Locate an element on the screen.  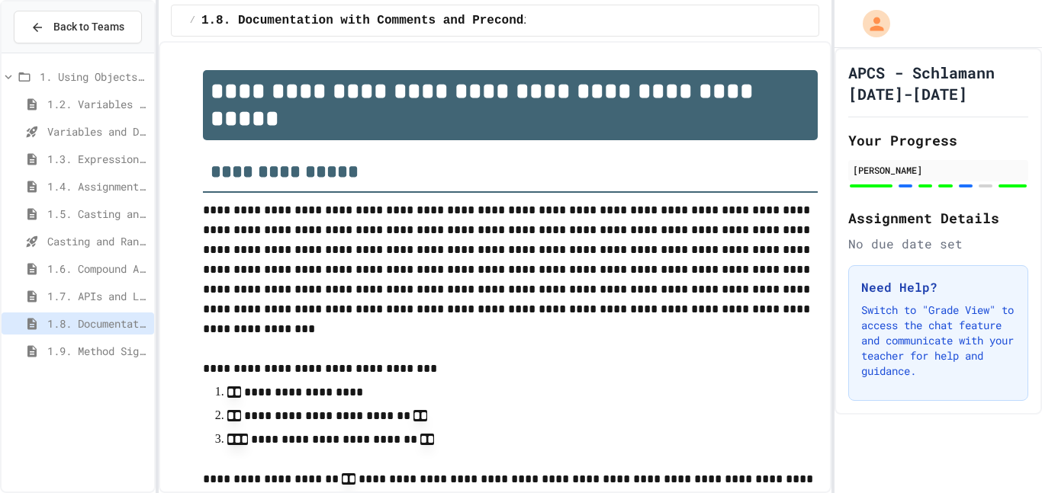
span: 1.9. Method Signatures is located at coordinates (98, 351).